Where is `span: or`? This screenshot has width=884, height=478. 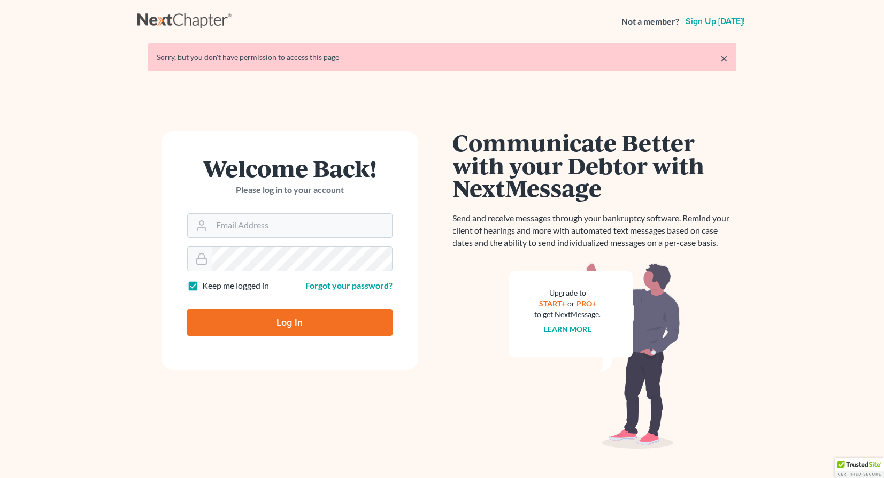
span: or is located at coordinates (571, 303).